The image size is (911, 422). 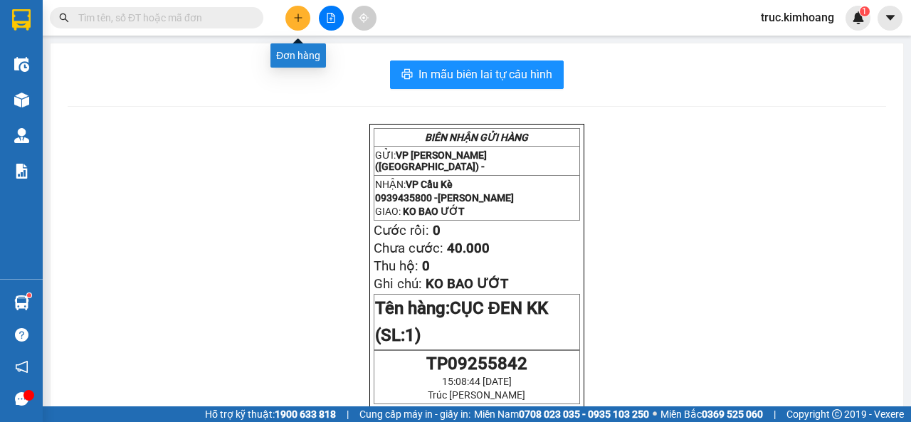 I want to click on span: copyright, so click(x=837, y=414).